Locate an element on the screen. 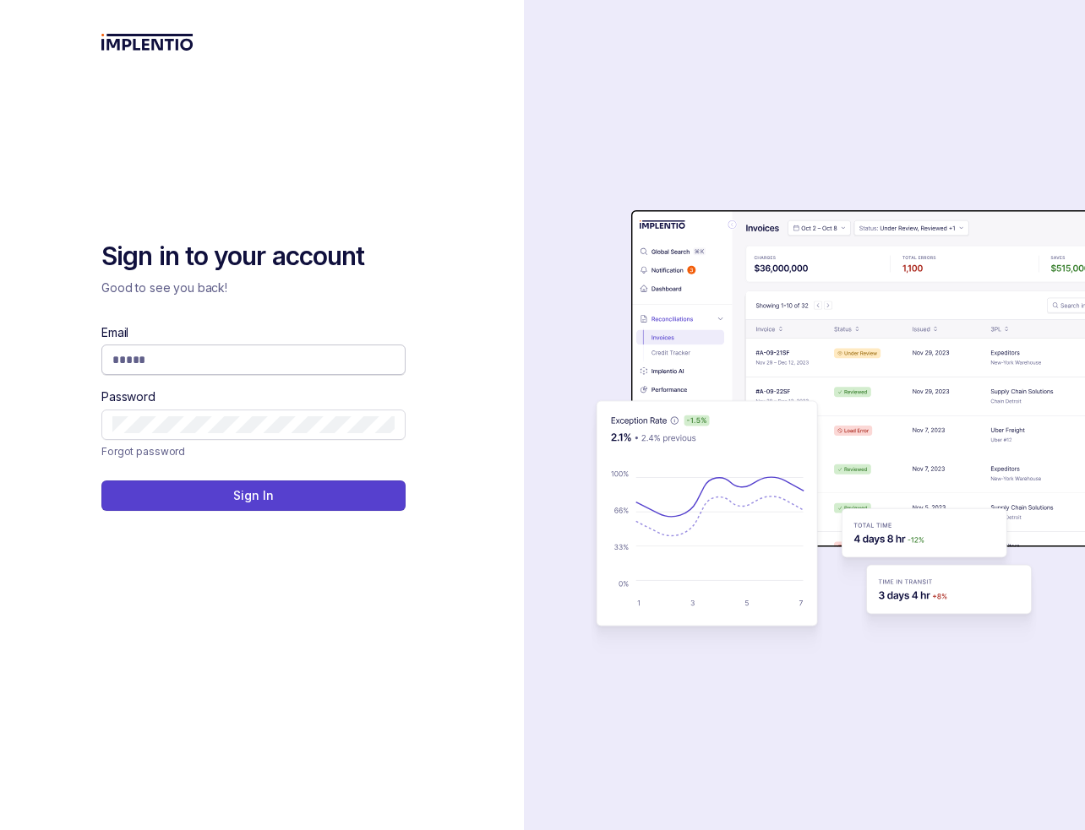 The height and width of the screenshot is (830, 1085). p: Forgot password is located at coordinates (143, 452).